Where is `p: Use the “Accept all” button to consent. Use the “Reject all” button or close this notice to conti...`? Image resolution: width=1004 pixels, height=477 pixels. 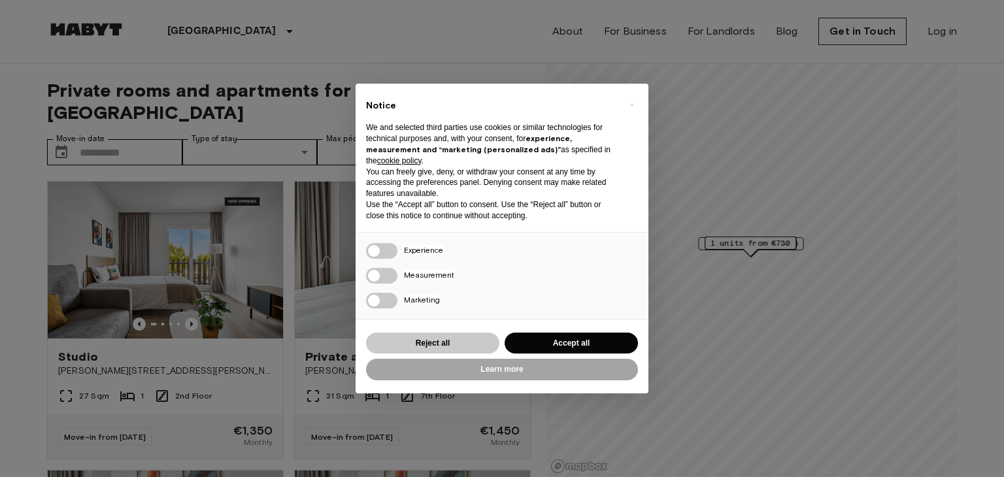
p: Use the “Accept all” button to consent. Use the “Reject all” button or close this notice to conti... is located at coordinates (491, 210).